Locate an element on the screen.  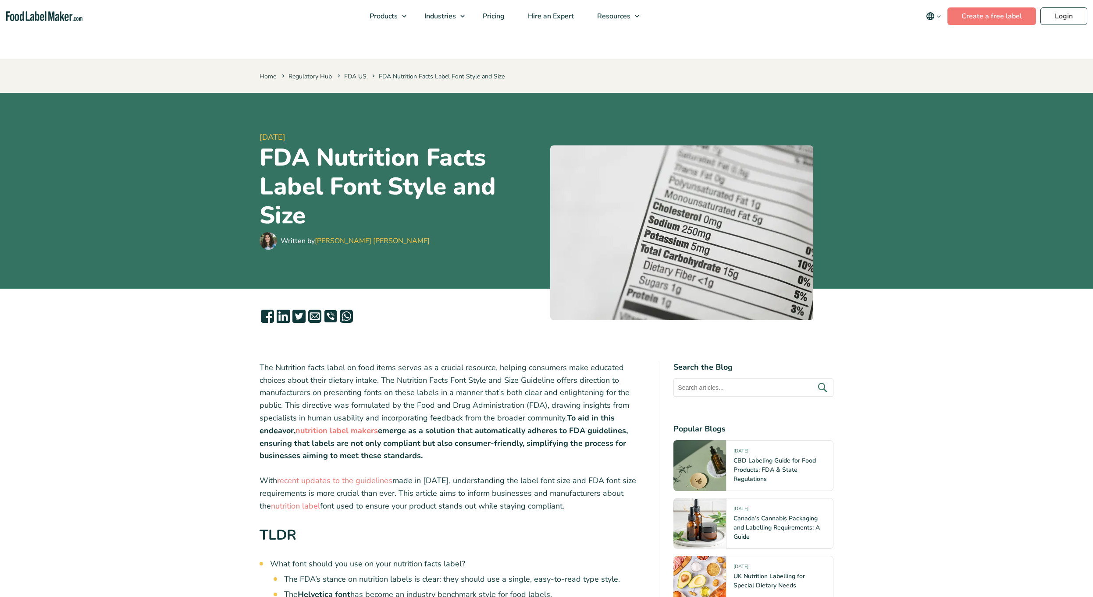
h4: Search the Blog is located at coordinates (753, 367).